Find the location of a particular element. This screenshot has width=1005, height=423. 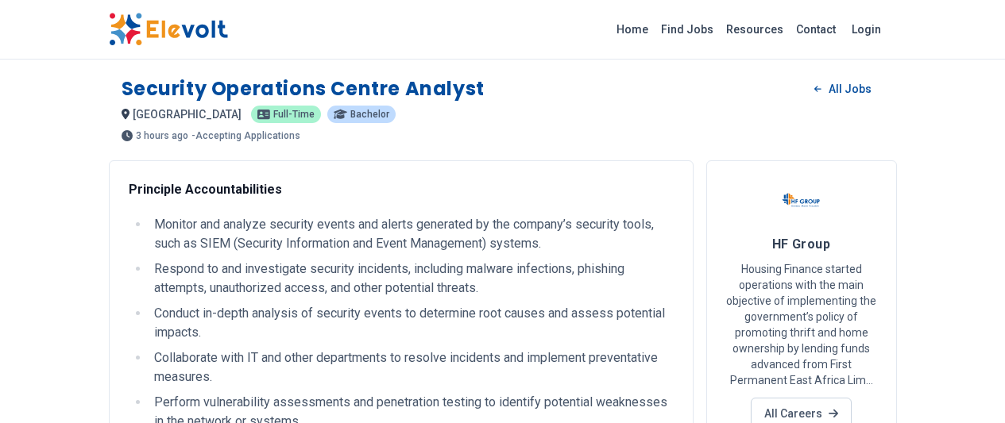

li: Respond to and investigate security incidents, including malware infections, phishing attempts, u... is located at coordinates (411, 279).